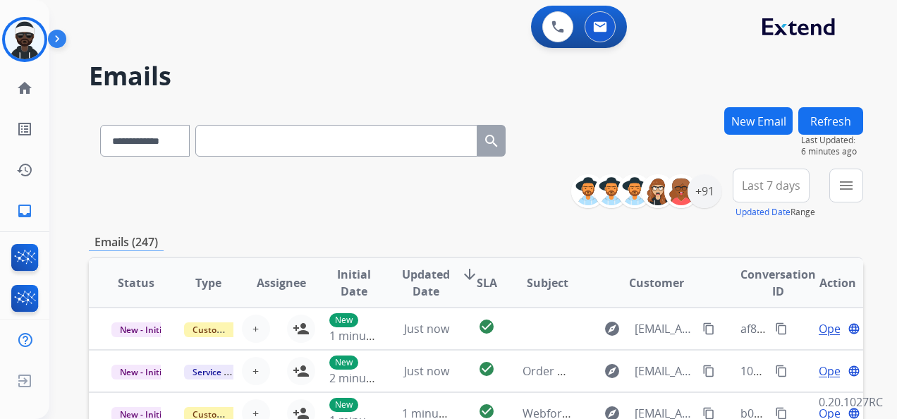  I want to click on span: 1 minute ago, so click(364, 336).